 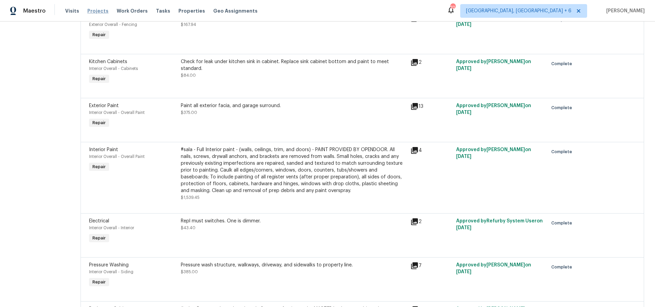 I want to click on span: $375.00, so click(x=189, y=113).